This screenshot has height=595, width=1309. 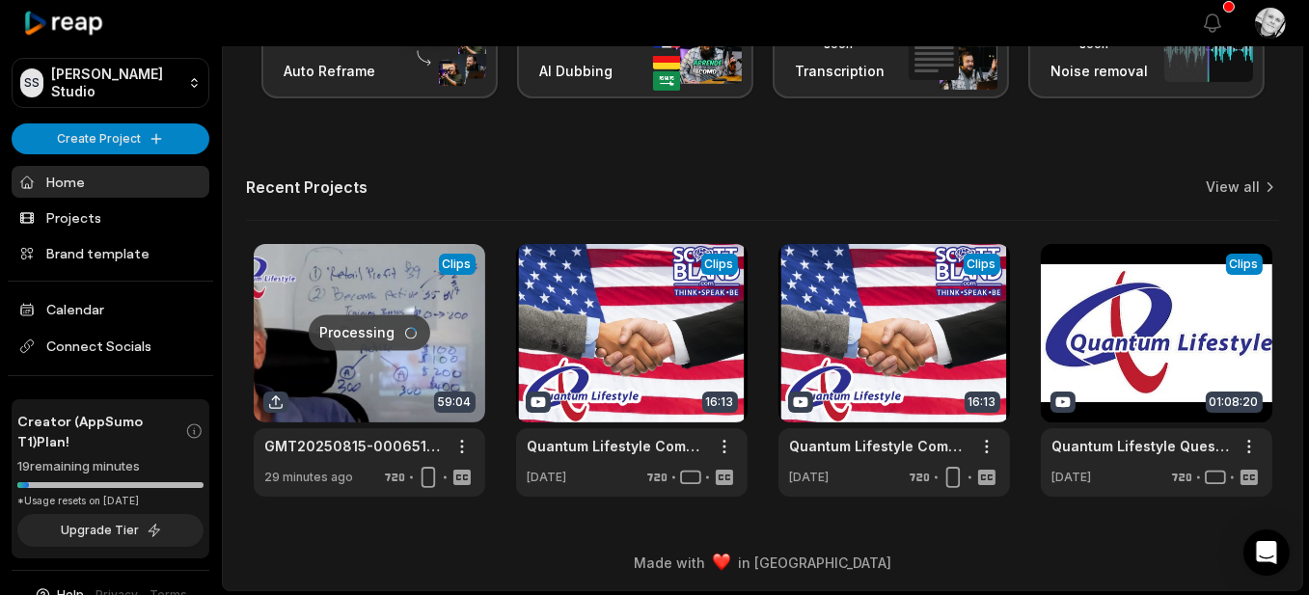 I want to click on a: View all, so click(x=1233, y=187).